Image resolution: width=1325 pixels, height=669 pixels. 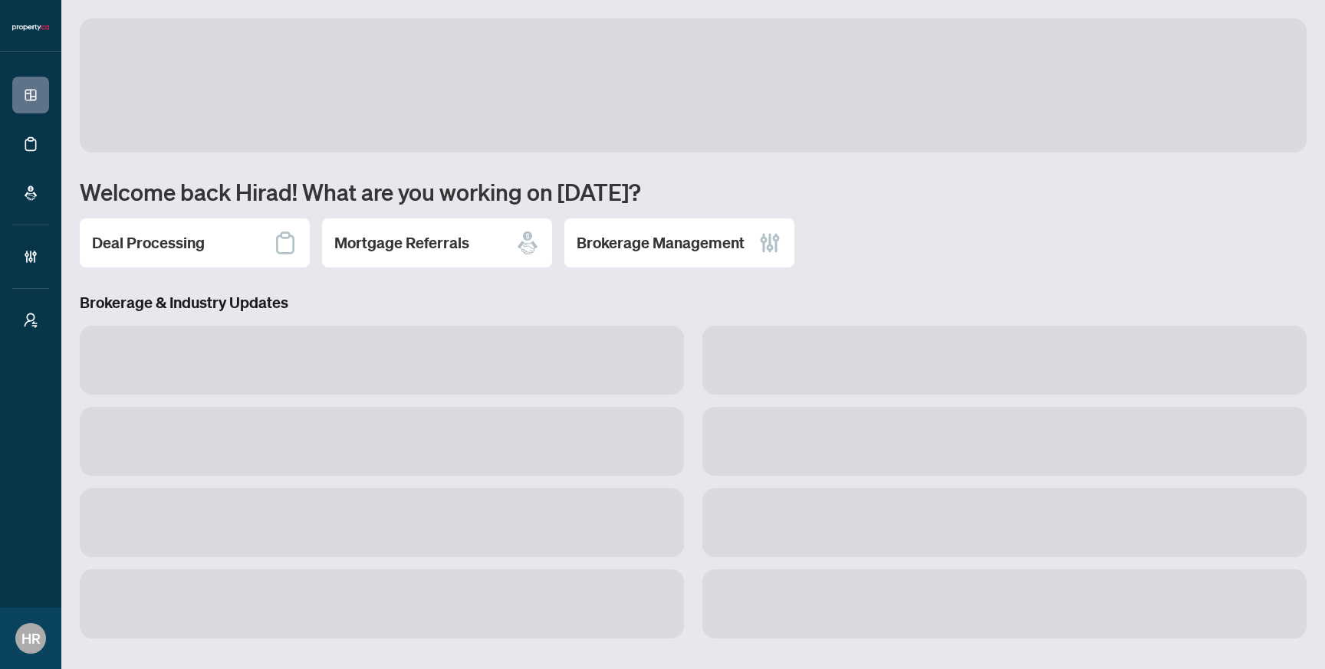 What do you see at coordinates (402, 243) in the screenshot?
I see `h2: Mortgage Referrals` at bounding box center [402, 243].